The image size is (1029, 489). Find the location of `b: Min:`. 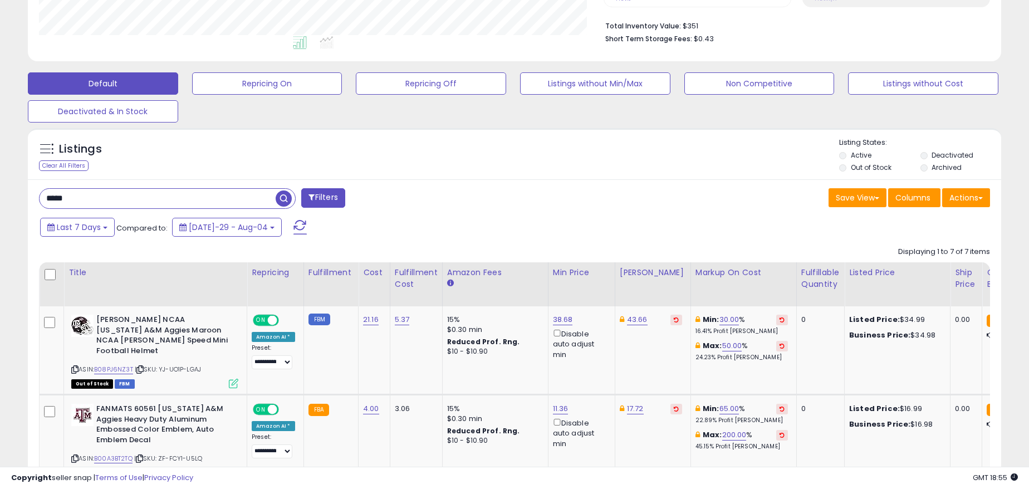

b: Min: is located at coordinates (711, 319).